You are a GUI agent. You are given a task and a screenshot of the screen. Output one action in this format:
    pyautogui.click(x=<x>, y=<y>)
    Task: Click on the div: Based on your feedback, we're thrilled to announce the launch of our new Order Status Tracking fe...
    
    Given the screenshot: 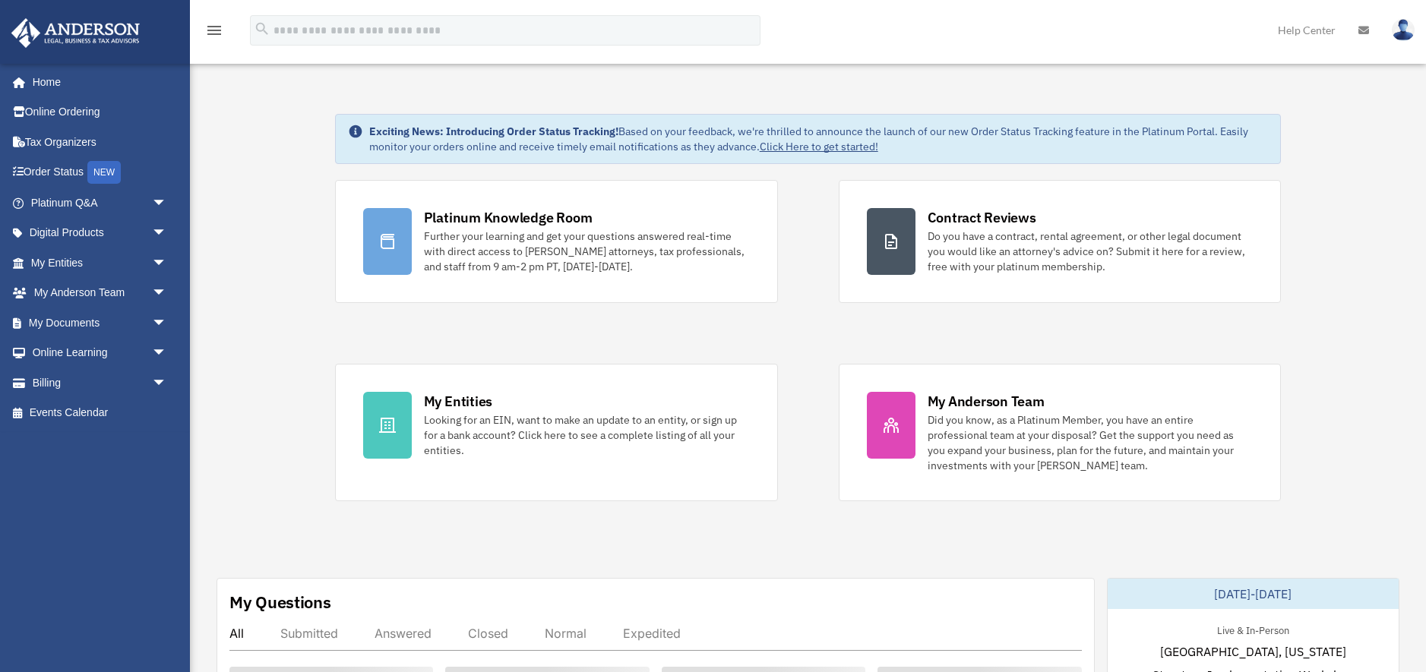 What is the action you would take?
    pyautogui.click(x=819, y=139)
    